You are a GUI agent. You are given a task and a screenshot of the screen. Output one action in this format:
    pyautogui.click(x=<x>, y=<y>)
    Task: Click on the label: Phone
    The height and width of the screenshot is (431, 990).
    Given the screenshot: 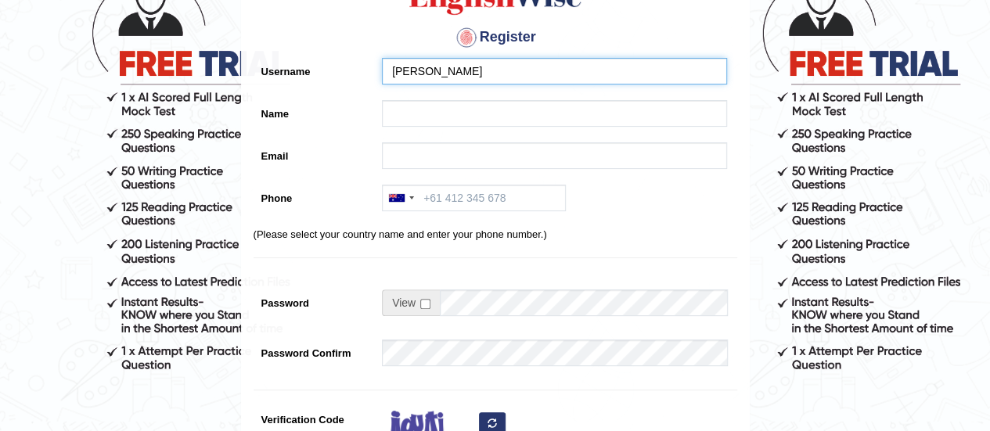 What is the action you would take?
    pyautogui.click(x=314, y=195)
    